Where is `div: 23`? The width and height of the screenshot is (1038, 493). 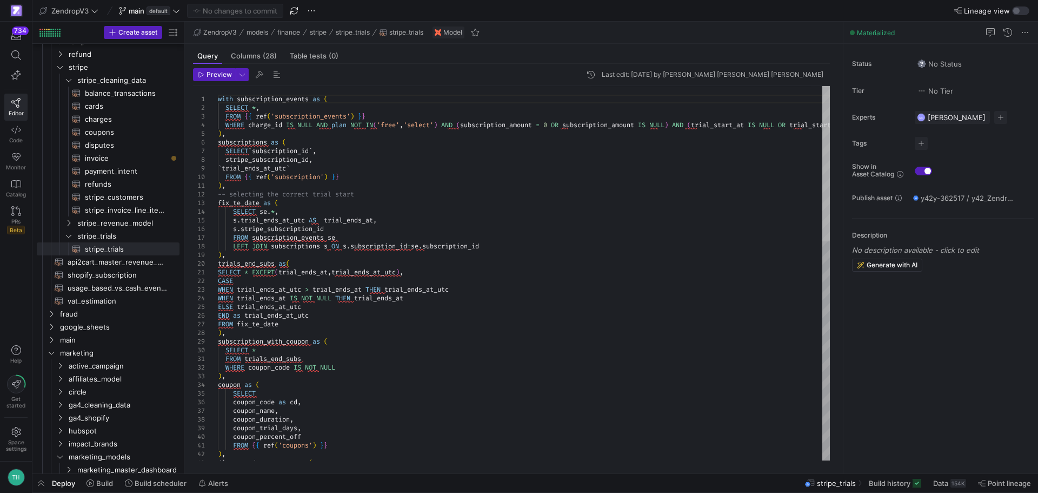 div: 23 is located at coordinates (199, 289).